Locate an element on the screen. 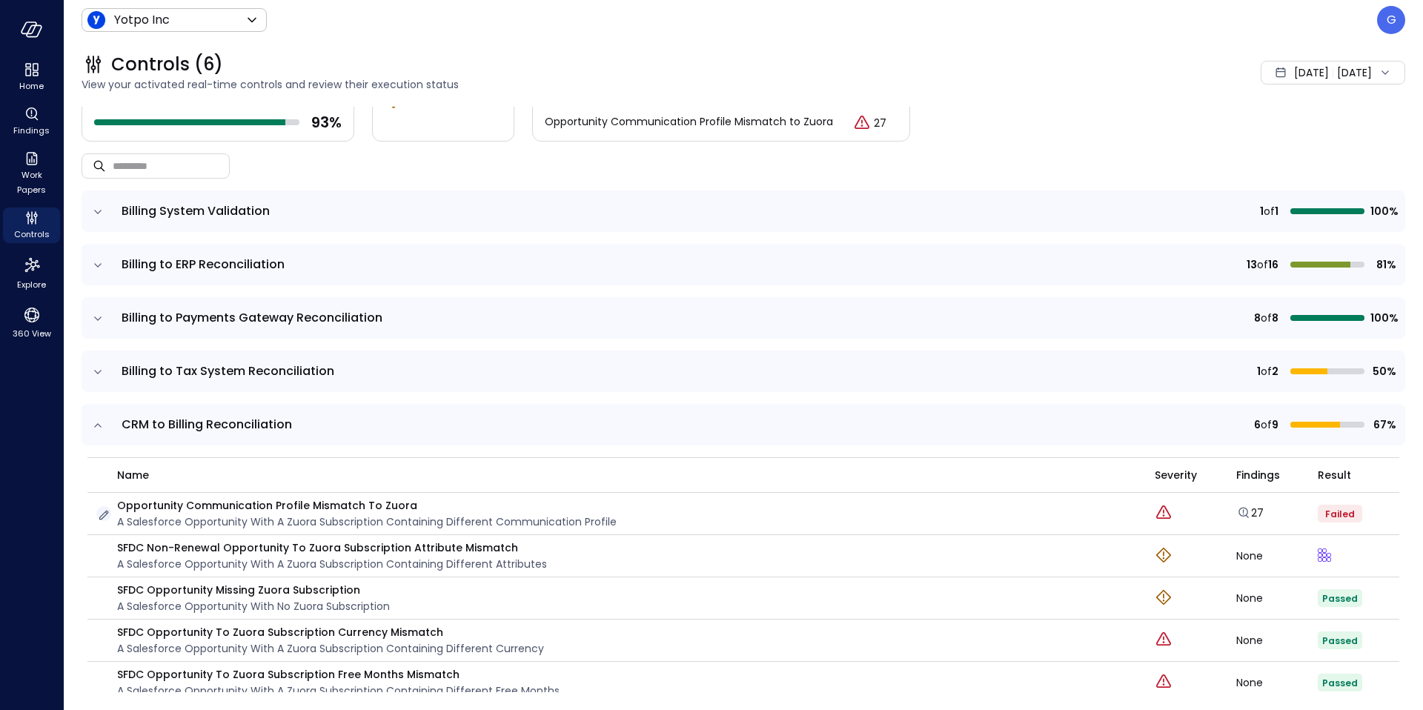  div: Sliding puzzle loader is located at coordinates (1324, 555).